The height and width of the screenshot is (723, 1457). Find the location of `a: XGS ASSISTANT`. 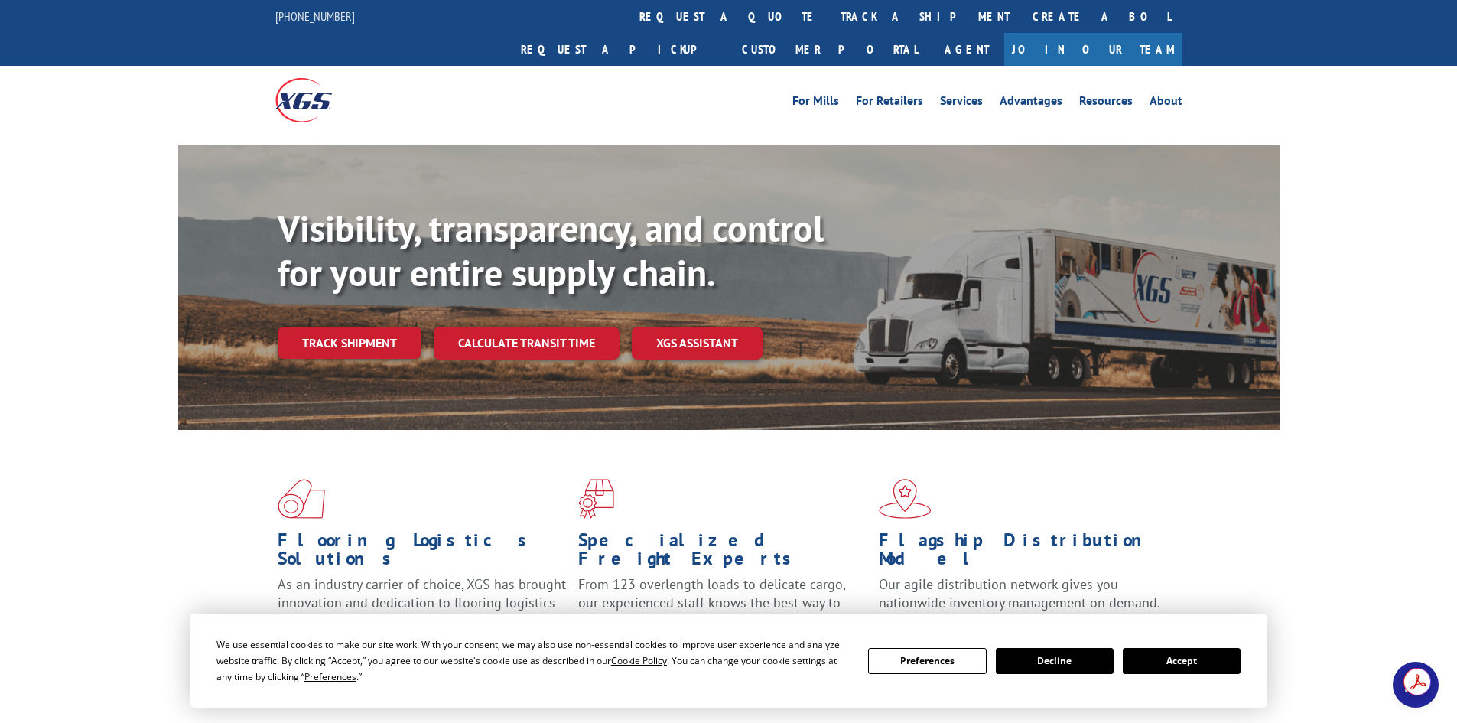

a: XGS ASSISTANT is located at coordinates (697, 343).